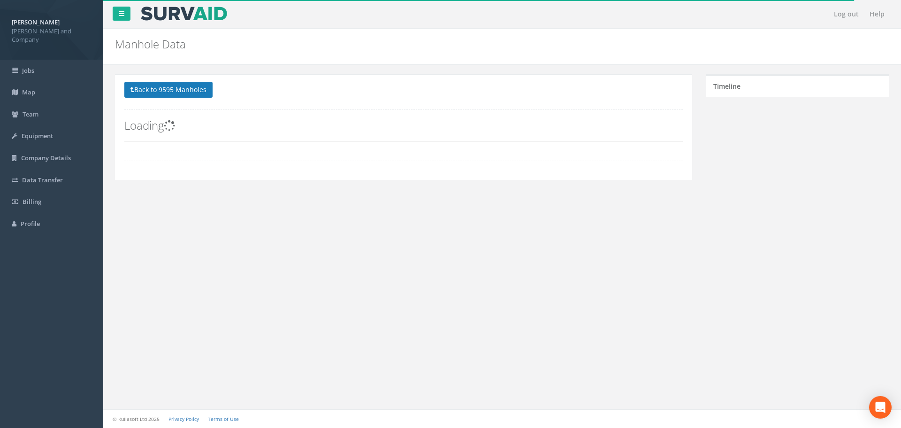 The width and height of the screenshot is (901, 428). Describe the element at coordinates (404, 125) in the screenshot. I see `h2: Loading` at that location.